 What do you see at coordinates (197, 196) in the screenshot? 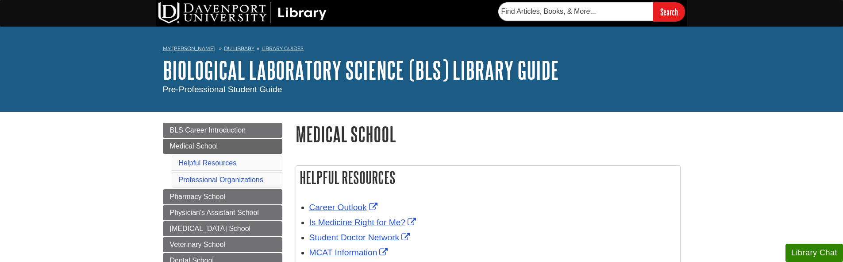
I see `span: Pharmacy School` at bounding box center [197, 196].